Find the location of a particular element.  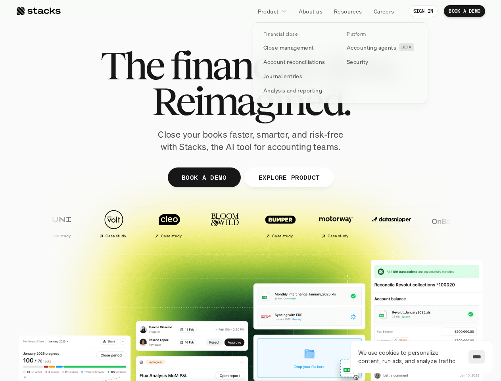

a: Privacy Policy is located at coordinates (111, 186).